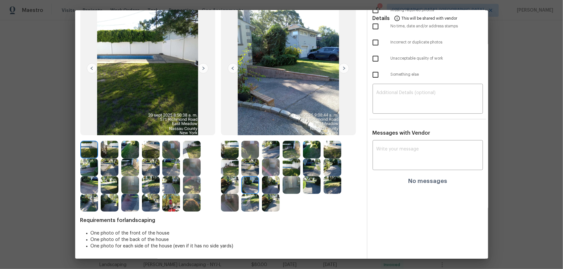 The image size is (563, 269). I want to click on div: Incorrect or duplicate photos, so click(428, 43).